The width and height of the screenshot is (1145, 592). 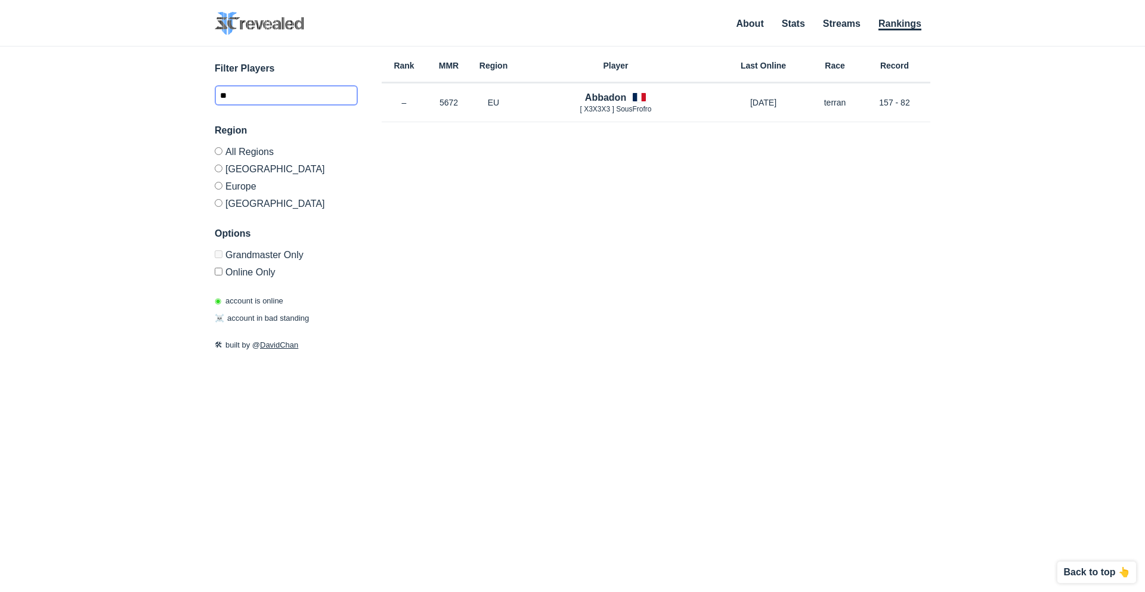 I want to click on h6: Region, so click(x=493, y=66).